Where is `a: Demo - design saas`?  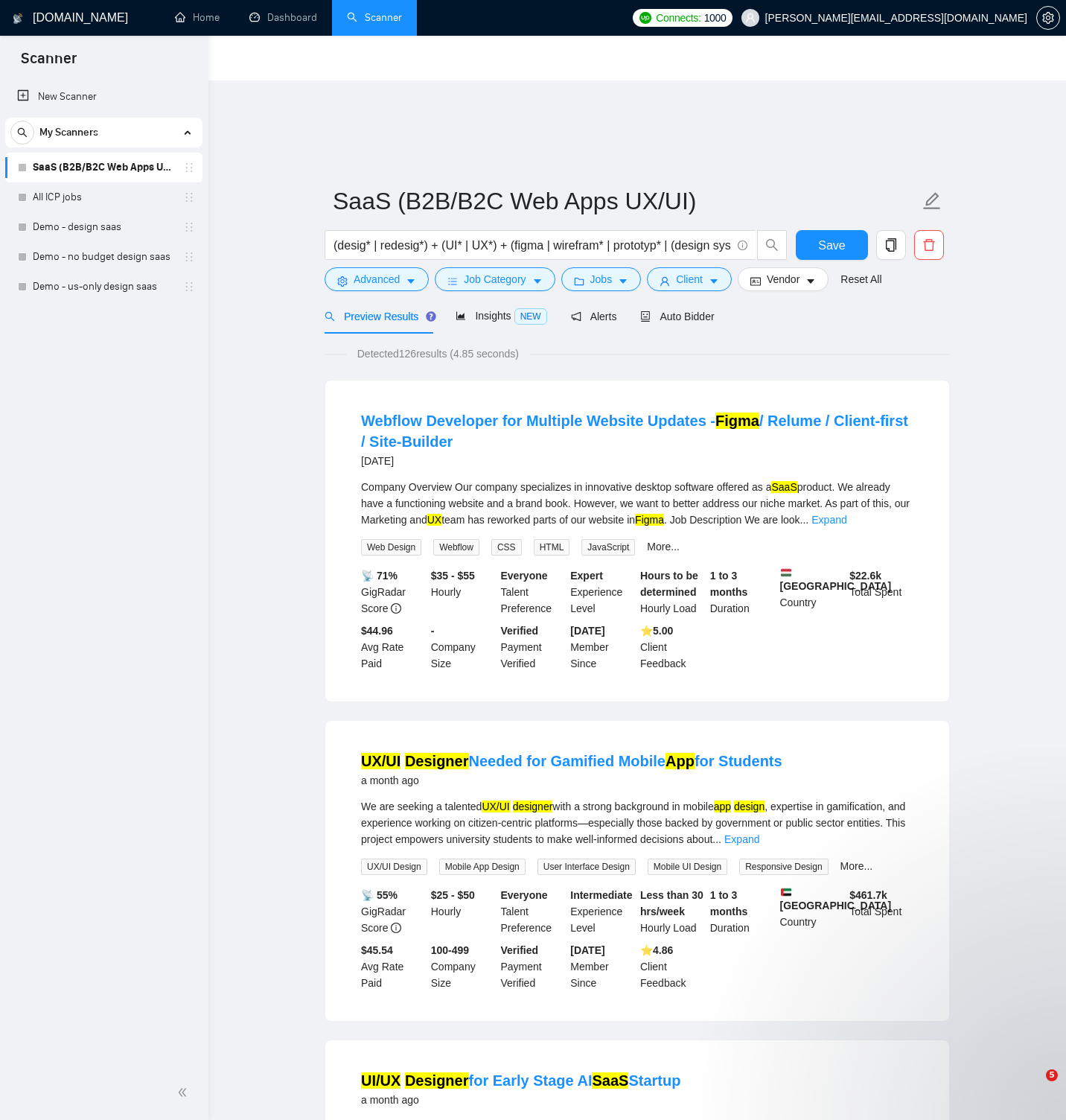 a: Demo - design saas is located at coordinates (103, 227).